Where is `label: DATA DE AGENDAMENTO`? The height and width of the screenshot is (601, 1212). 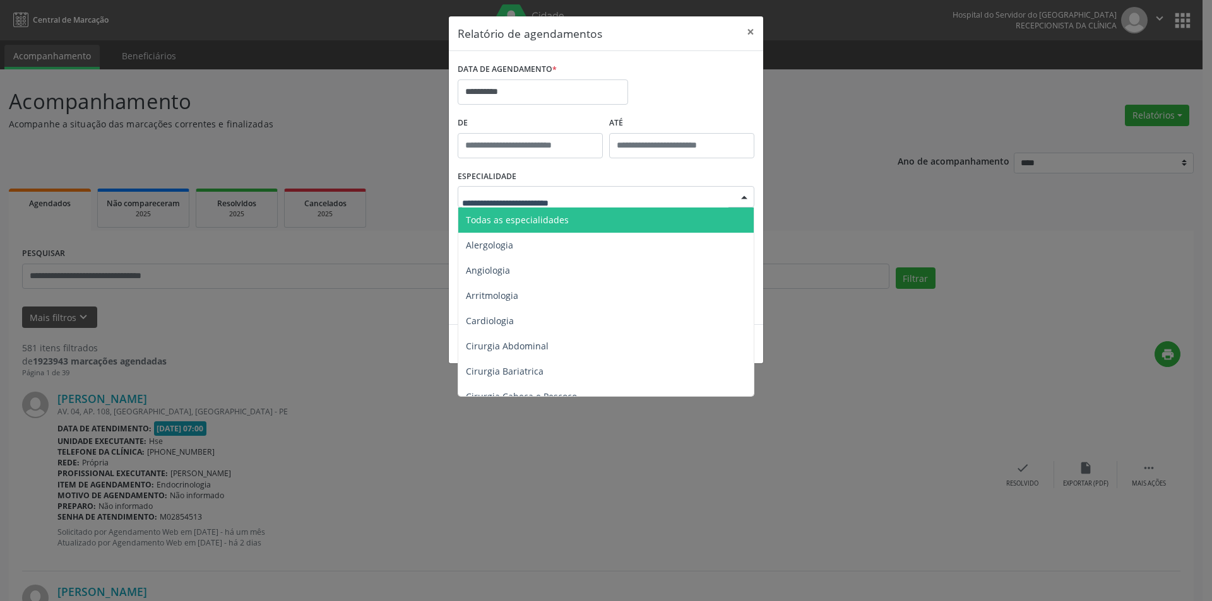 label: DATA DE AGENDAMENTO is located at coordinates (507, 69).